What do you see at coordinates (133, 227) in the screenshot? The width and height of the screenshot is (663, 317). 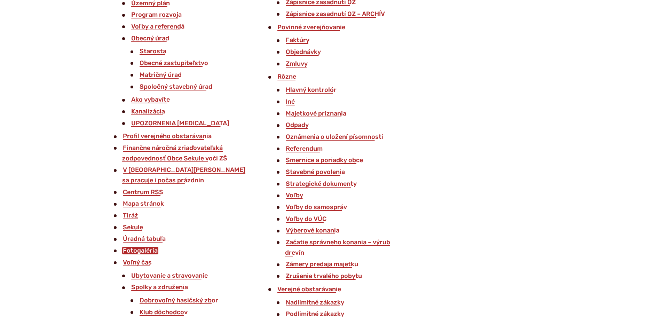 I see `a: Sekule` at bounding box center [133, 227].